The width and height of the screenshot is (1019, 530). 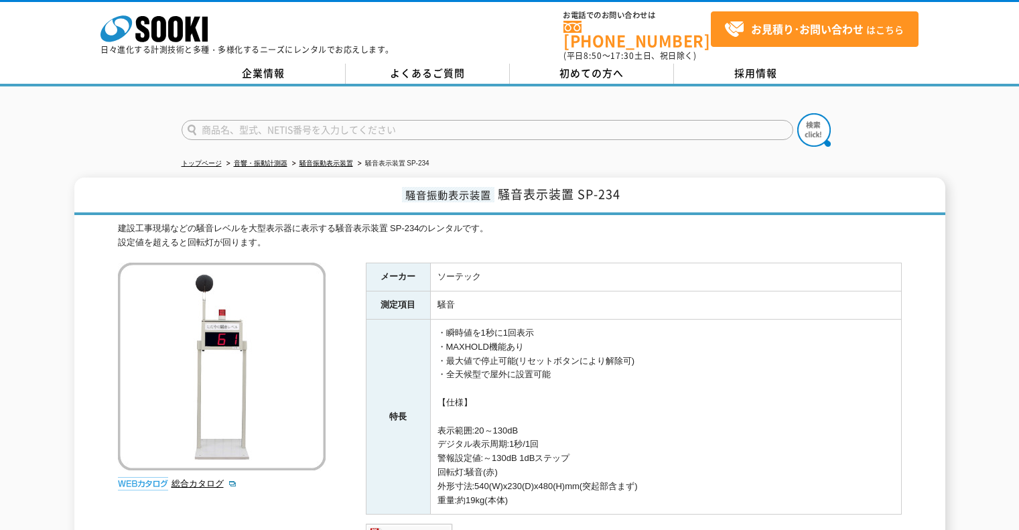 I want to click on input: 商品名、型式、NETIS番号を入力してください, so click(x=487, y=130).